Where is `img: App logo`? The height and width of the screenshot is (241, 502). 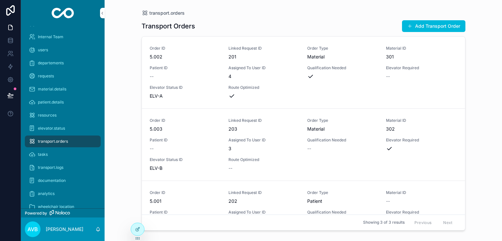
img: App logo is located at coordinates (63, 13).